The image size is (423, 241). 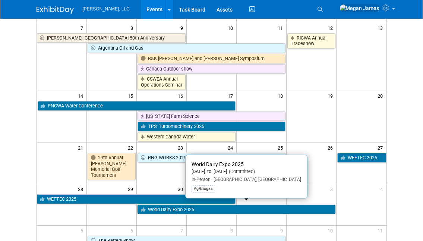 I want to click on span: 19, so click(x=331, y=95).